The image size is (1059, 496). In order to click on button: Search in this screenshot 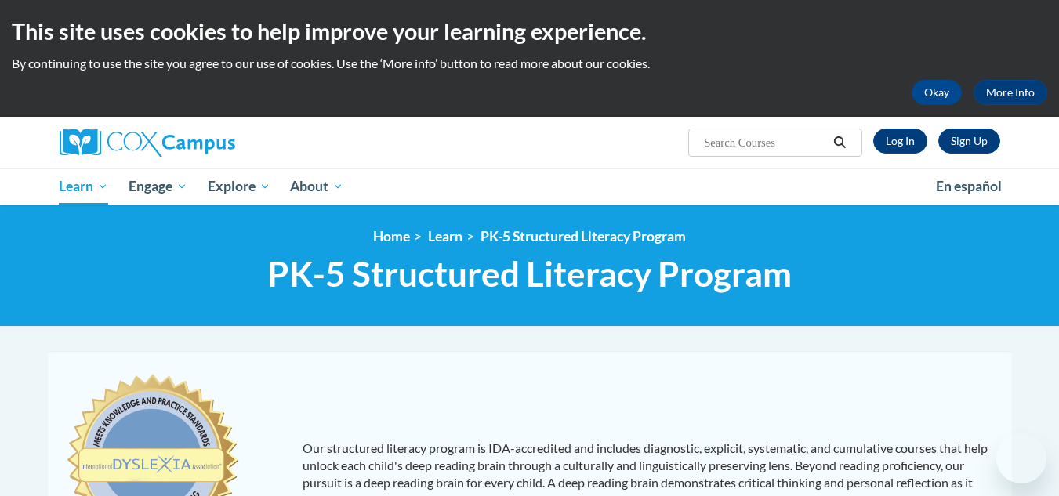, I will do `click(840, 143)`.